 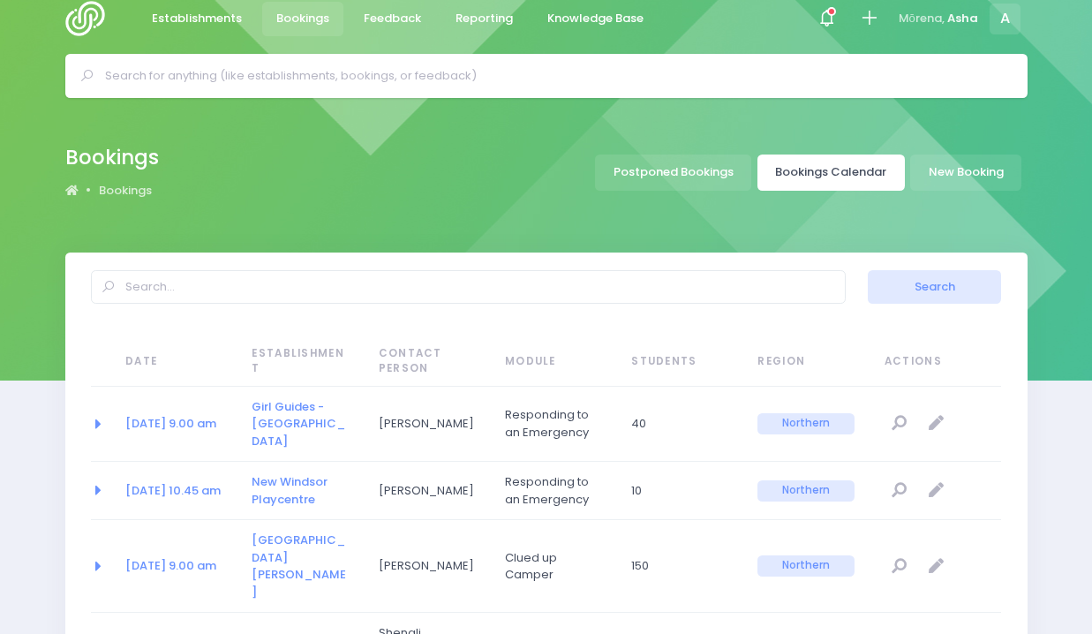 I want to click on span: Students, so click(x=680, y=362).